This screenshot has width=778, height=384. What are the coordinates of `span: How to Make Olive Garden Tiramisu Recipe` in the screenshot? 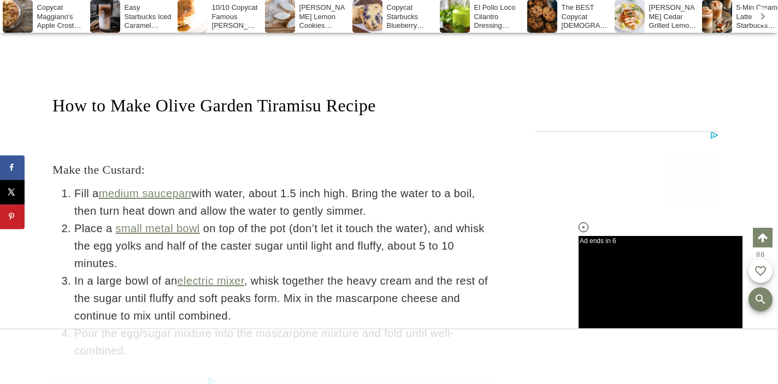 It's located at (214, 105).